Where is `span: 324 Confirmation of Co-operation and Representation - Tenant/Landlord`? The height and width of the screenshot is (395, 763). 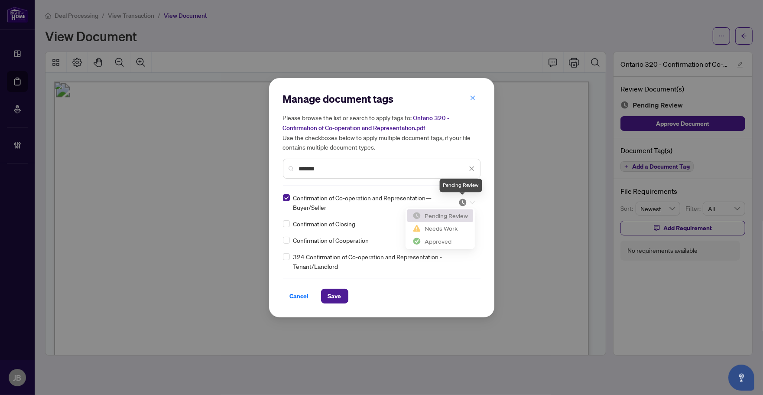
span: 324 Confirmation of Co-operation and Representation - Tenant/Landlord is located at coordinates (384, 261).